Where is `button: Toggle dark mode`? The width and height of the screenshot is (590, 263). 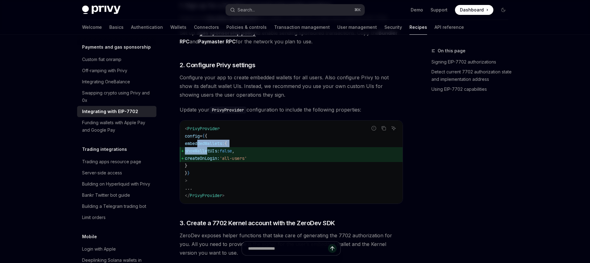 button: Toggle dark mode is located at coordinates (503, 10).